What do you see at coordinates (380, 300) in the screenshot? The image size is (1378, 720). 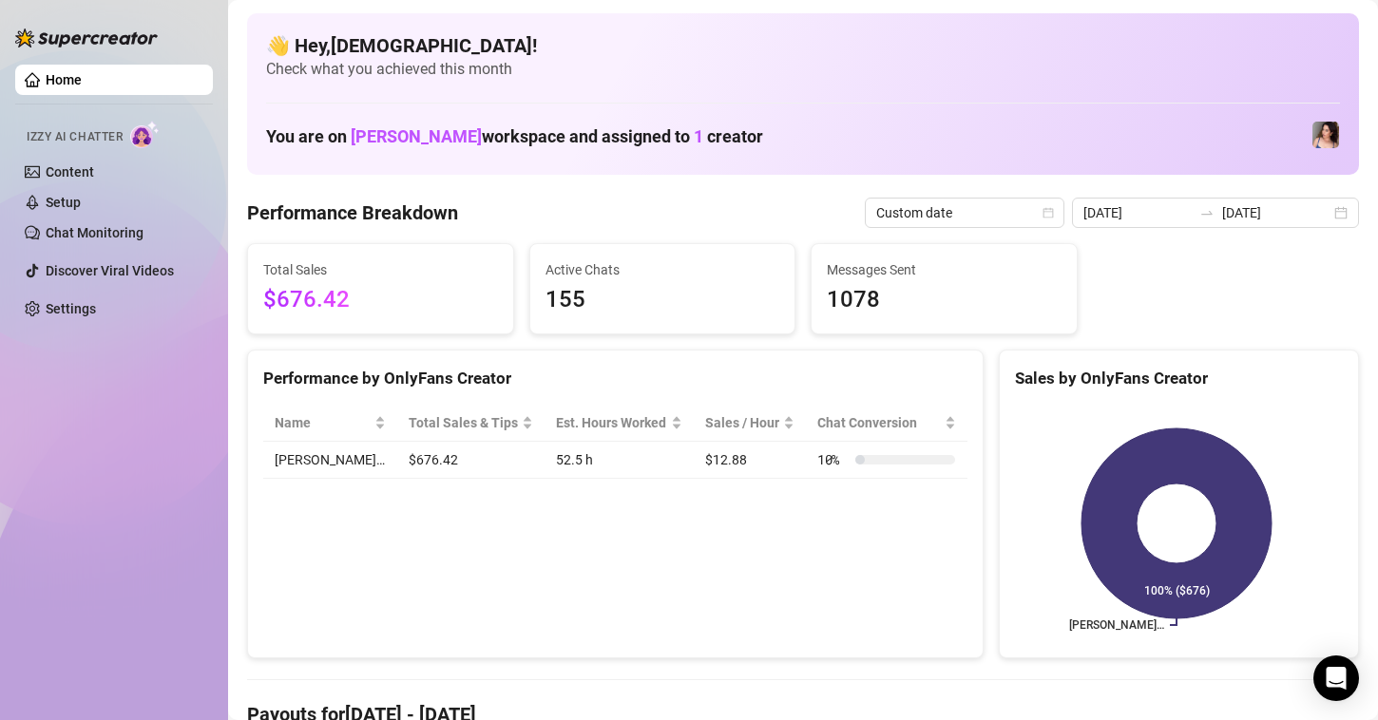 I see `span: $676.42` at bounding box center [380, 300].